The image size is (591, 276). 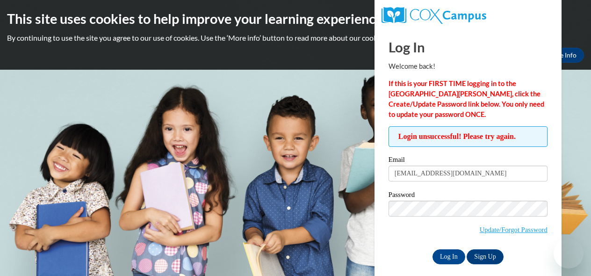 I want to click on p: Welcome back!, so click(x=468, y=66).